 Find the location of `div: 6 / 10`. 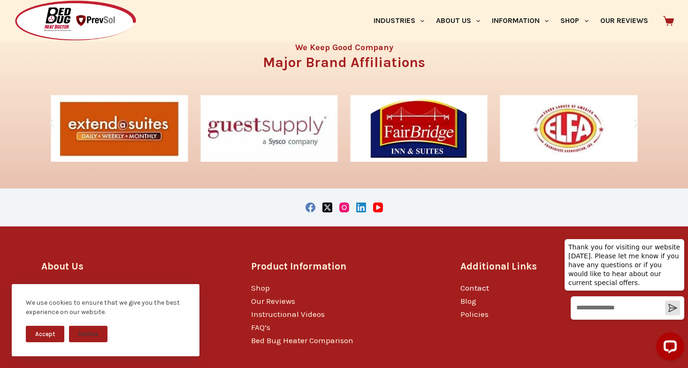

div: 6 / 10 is located at coordinates (568, 130).